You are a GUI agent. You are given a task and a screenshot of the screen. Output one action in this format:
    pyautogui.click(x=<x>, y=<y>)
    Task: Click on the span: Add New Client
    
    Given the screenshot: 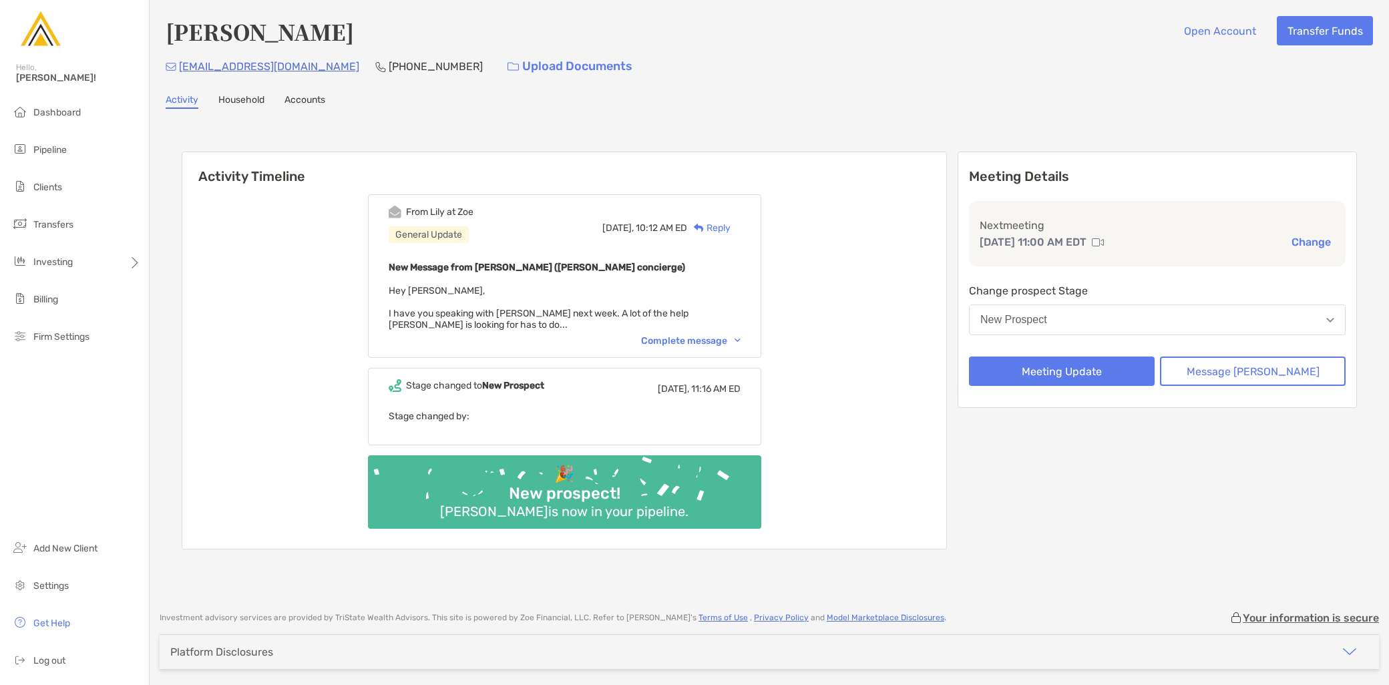 What is the action you would take?
    pyautogui.click(x=65, y=548)
    